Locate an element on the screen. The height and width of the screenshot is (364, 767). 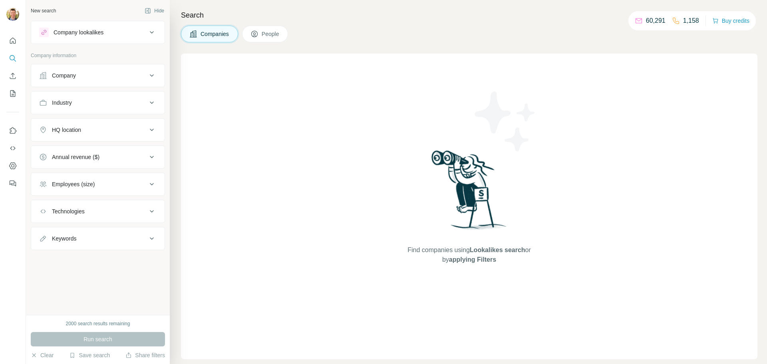
div: Keywords is located at coordinates (64, 239).